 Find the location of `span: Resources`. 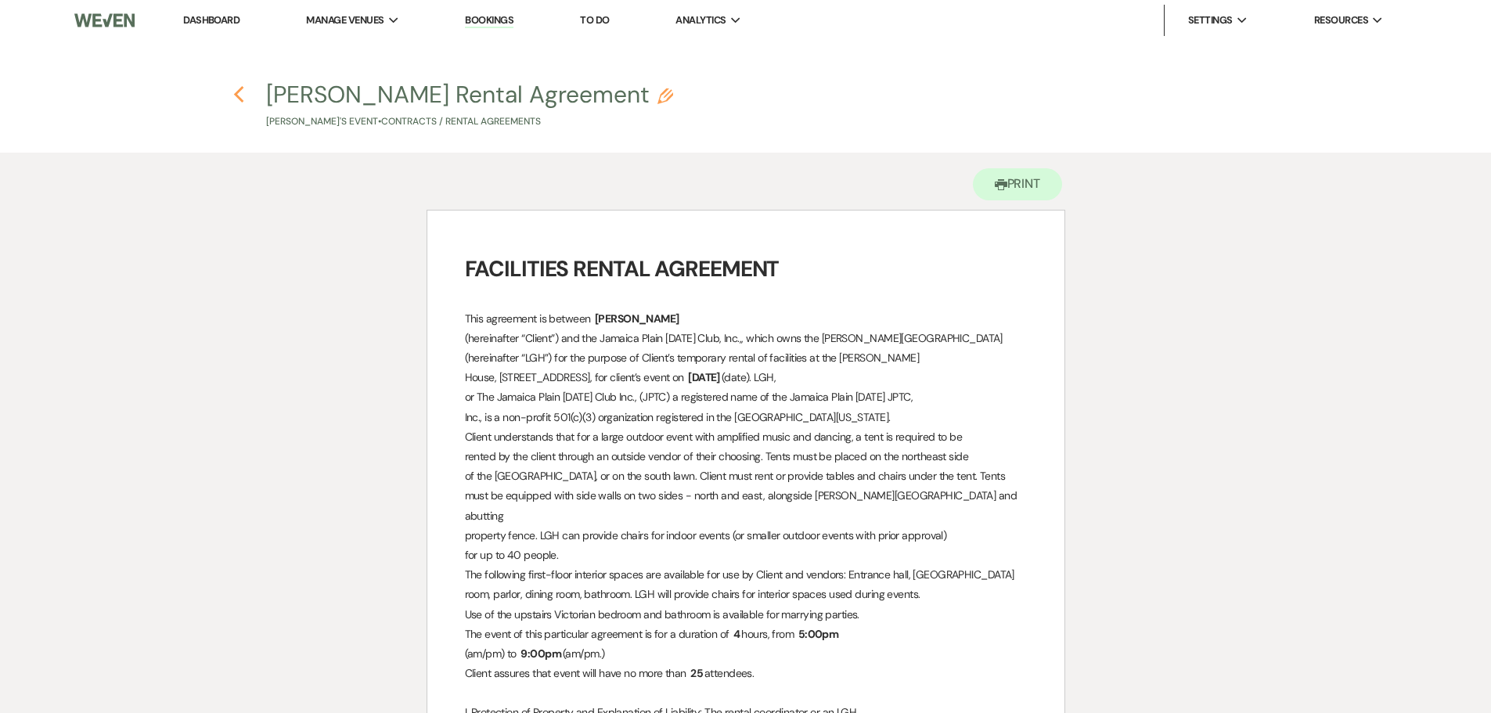

span: Resources is located at coordinates (1341, 20).